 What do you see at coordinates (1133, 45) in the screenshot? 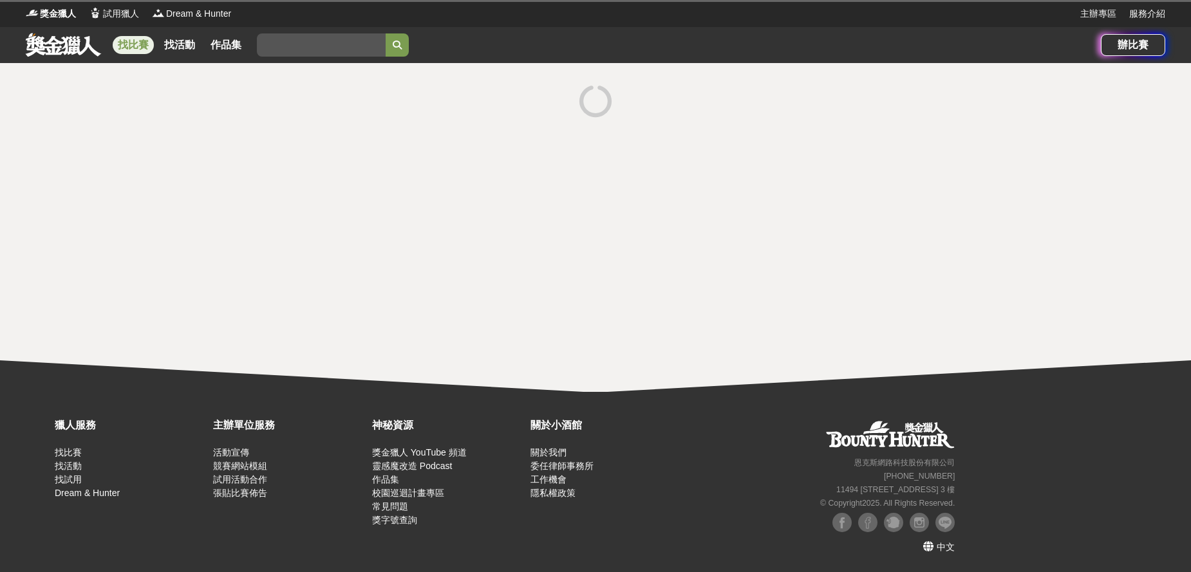
I see `a: 辦比賽` at bounding box center [1133, 45].